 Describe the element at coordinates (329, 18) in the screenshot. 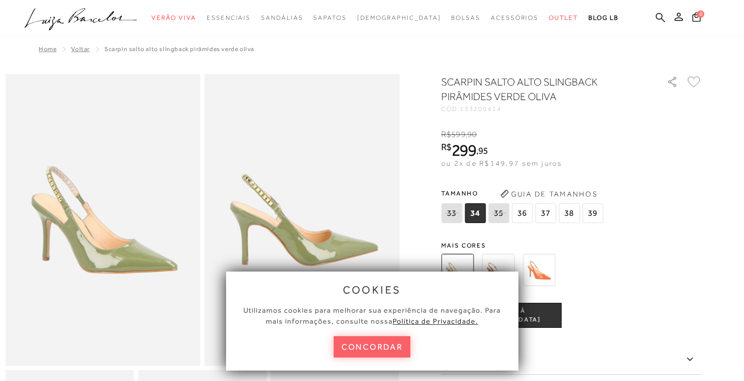

I see `span: Sapatos` at that location.